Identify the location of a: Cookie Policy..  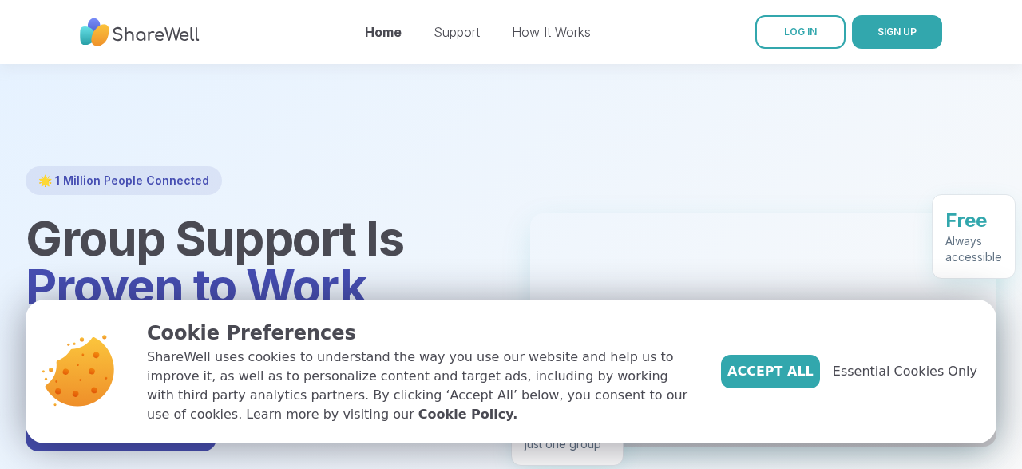
(468, 415).